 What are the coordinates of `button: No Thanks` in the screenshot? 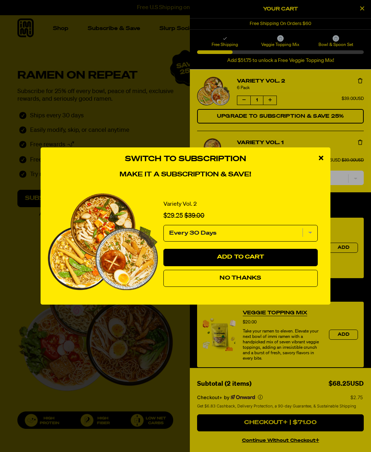 It's located at (240, 278).